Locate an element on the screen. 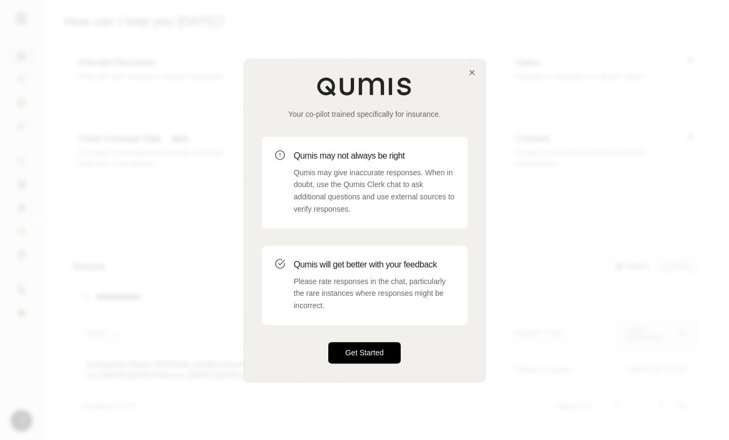  h3: Qumis will get better with your feedback is located at coordinates (374, 265).